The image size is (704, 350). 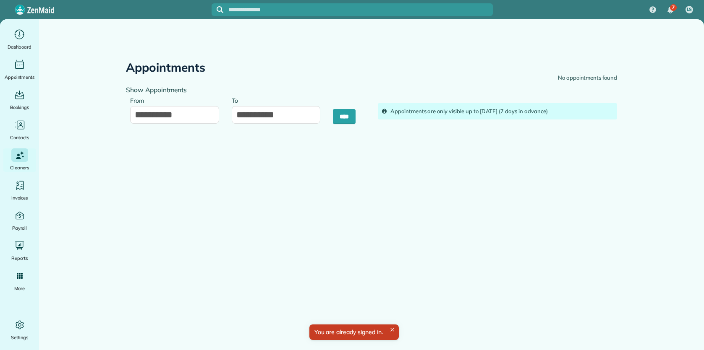 I want to click on a: Settings, so click(x=19, y=330).